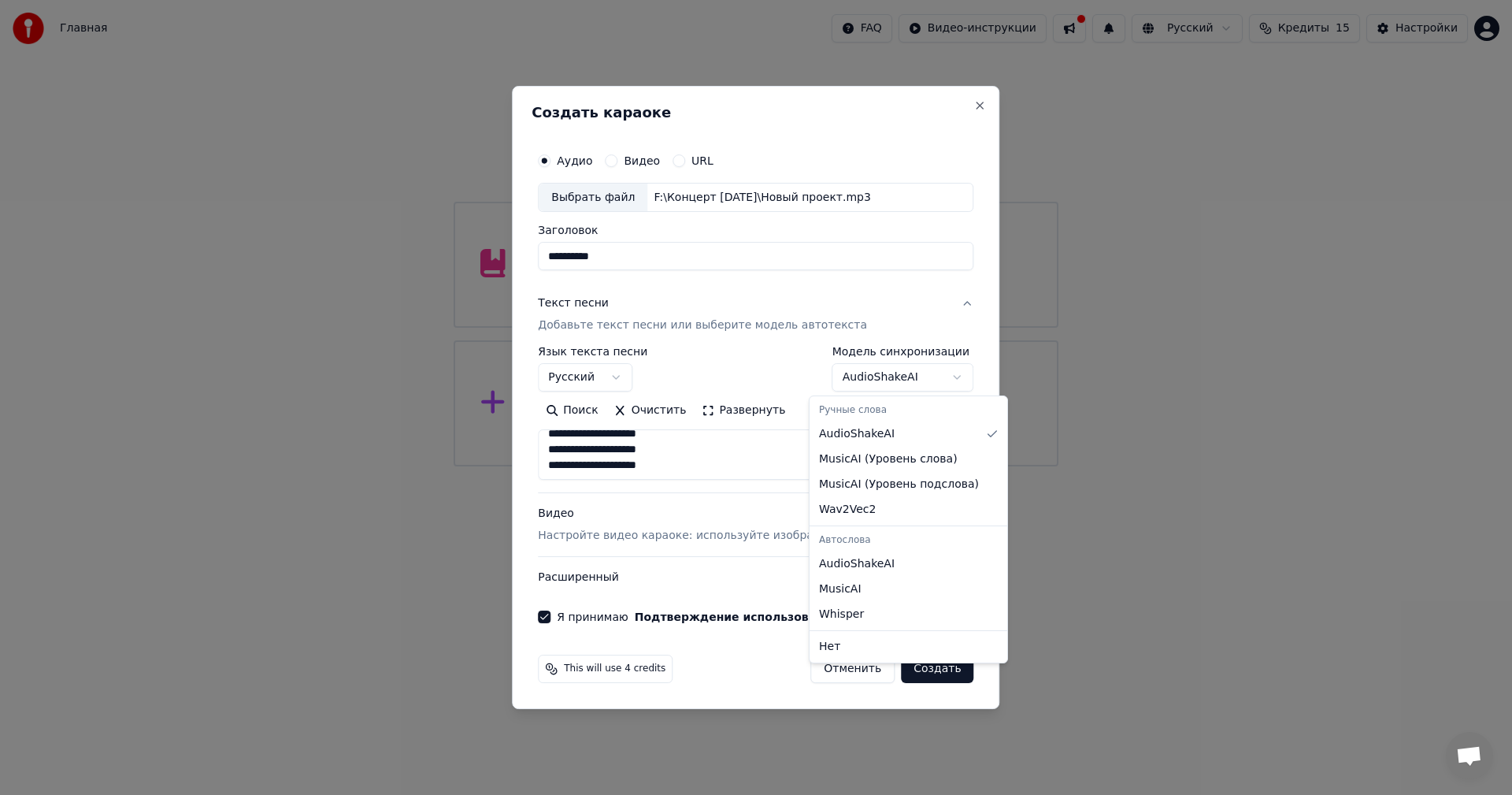  Describe the element at coordinates (899, 485) in the screenshot. I see `span: MusicAI ( Уровень подслова )` at that location.